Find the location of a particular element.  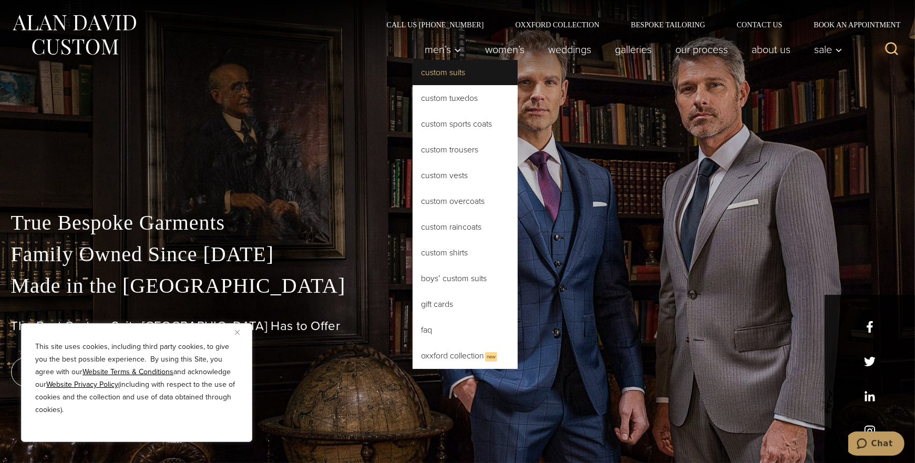

button: Men’s sub menu toggle is located at coordinates (443, 49).